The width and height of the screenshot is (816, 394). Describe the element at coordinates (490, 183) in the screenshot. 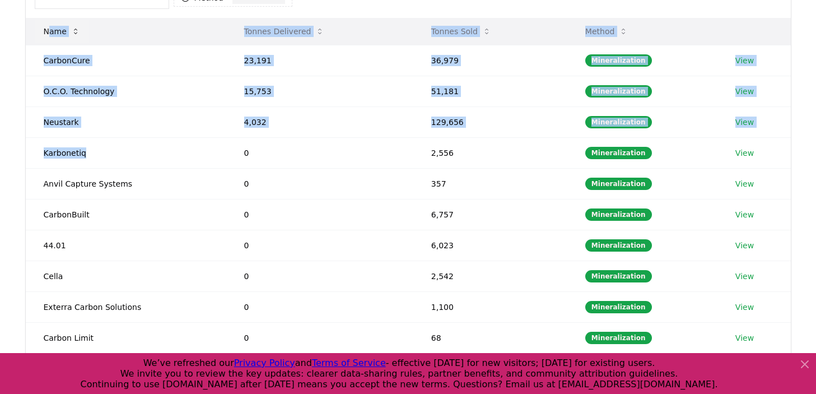

I see `td: 357` at that location.